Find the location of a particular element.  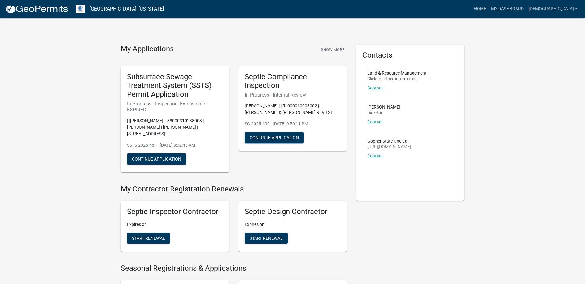

h5: Contacts is located at coordinates (410, 55).